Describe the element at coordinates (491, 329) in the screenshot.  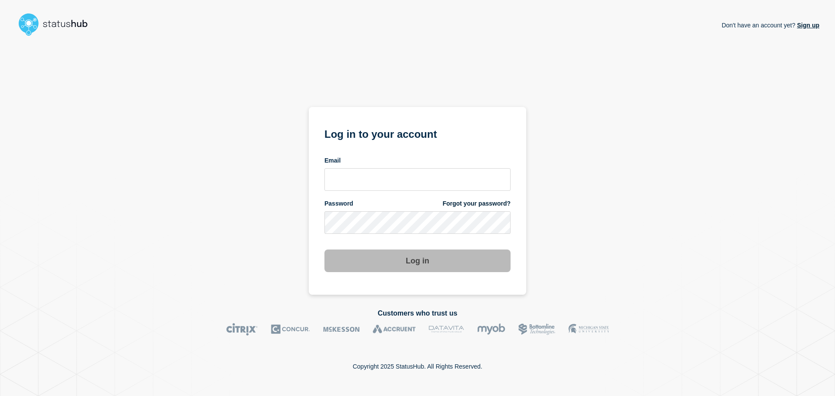
I see `img: myob logo` at that location.